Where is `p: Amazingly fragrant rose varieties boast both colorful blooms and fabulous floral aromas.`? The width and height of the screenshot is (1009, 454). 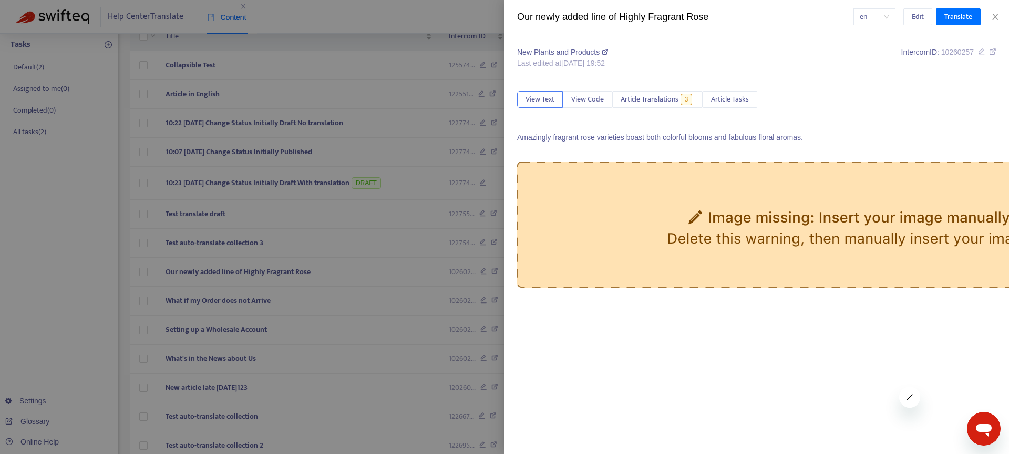 p: Amazingly fragrant rose varieties boast both colorful blooms and fabulous floral aromas. is located at coordinates (757, 137).